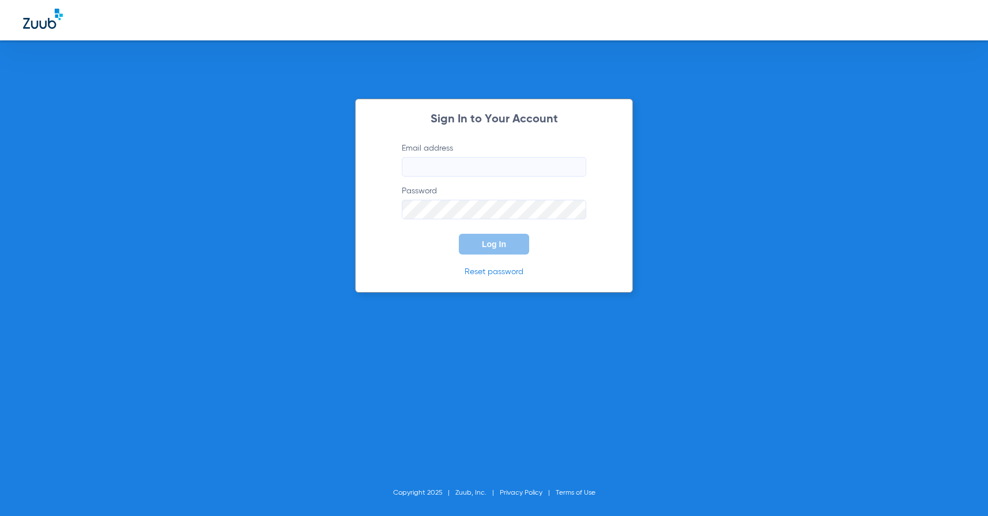 The width and height of the screenshot is (988, 516). What do you see at coordinates (494, 209) in the screenshot?
I see `input: Password` at bounding box center [494, 209].